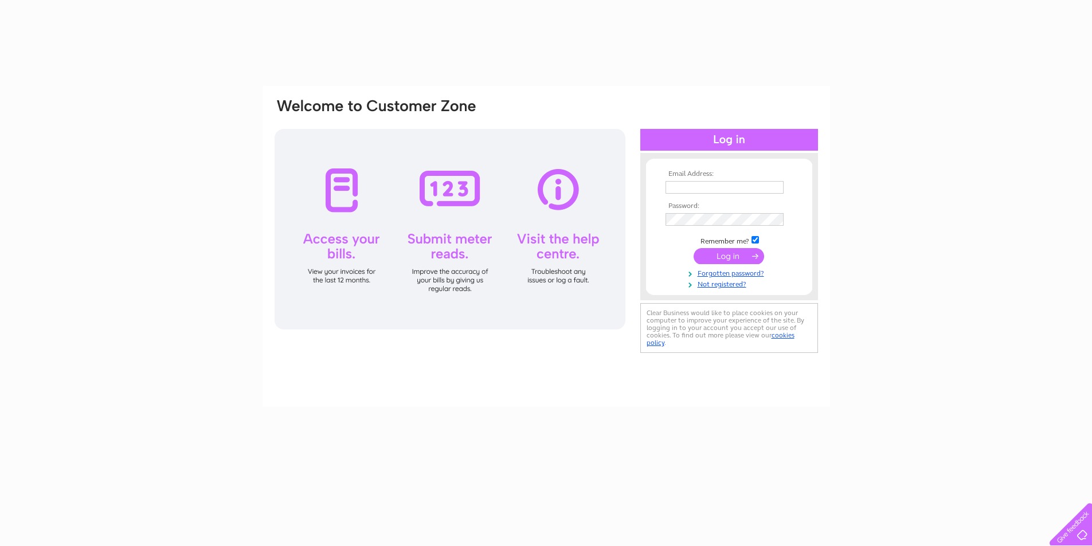 The width and height of the screenshot is (1092, 546). What do you see at coordinates (729, 174) in the screenshot?
I see `th: Email Address:` at bounding box center [729, 174].